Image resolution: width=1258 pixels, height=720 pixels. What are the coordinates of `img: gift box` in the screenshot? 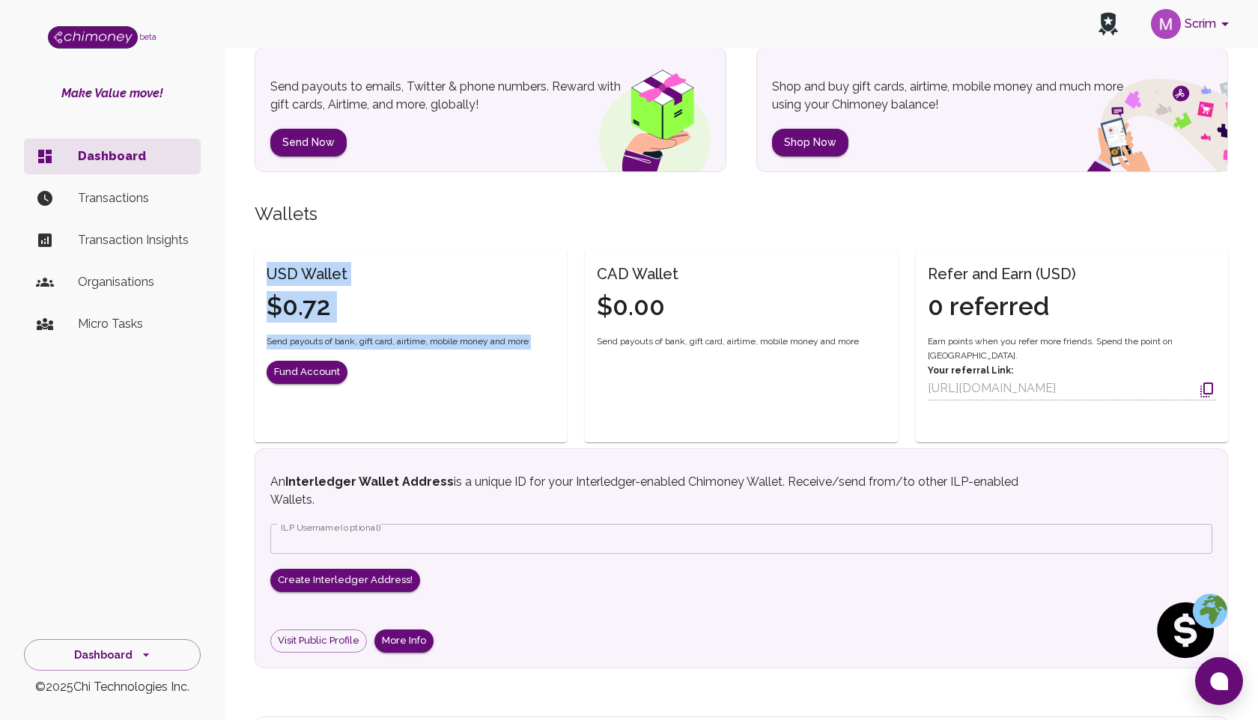 It's located at (648, 115).